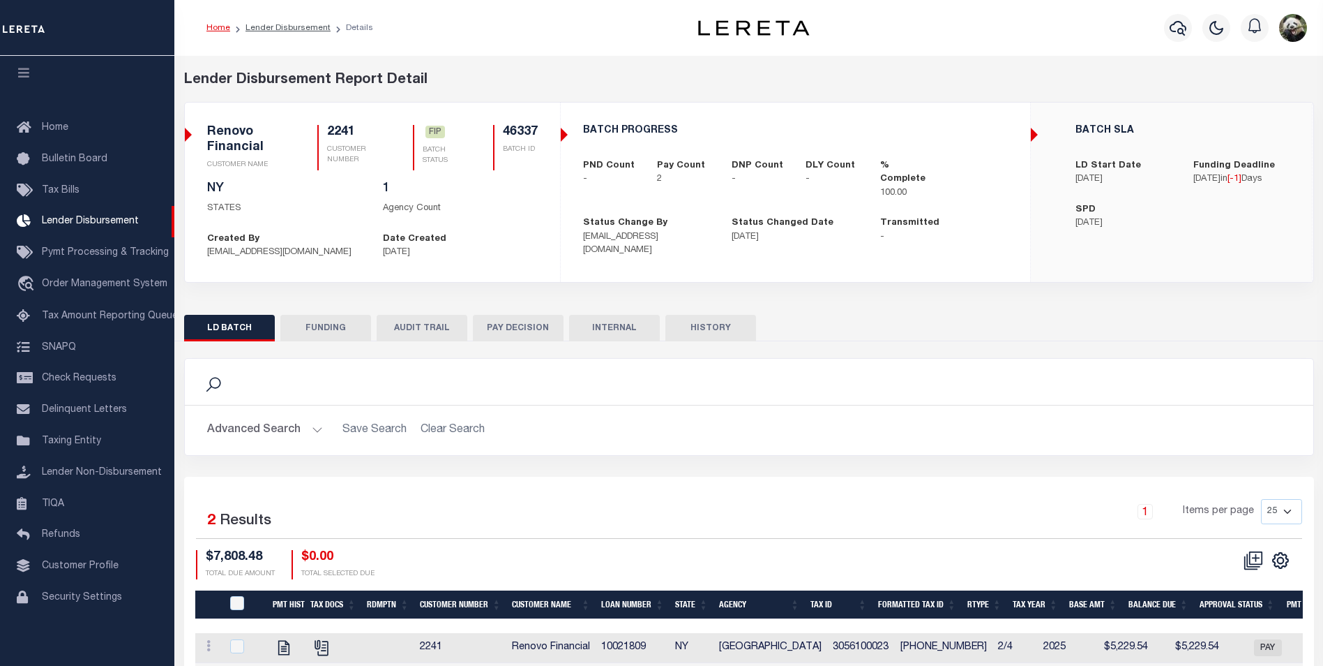  I want to click on button: INTERNAL, so click(615, 328).